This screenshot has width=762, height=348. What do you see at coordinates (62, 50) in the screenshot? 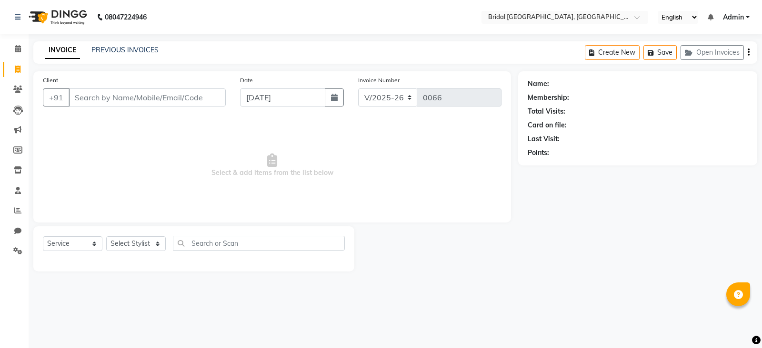
I see `a: INVOICE` at bounding box center [62, 50].